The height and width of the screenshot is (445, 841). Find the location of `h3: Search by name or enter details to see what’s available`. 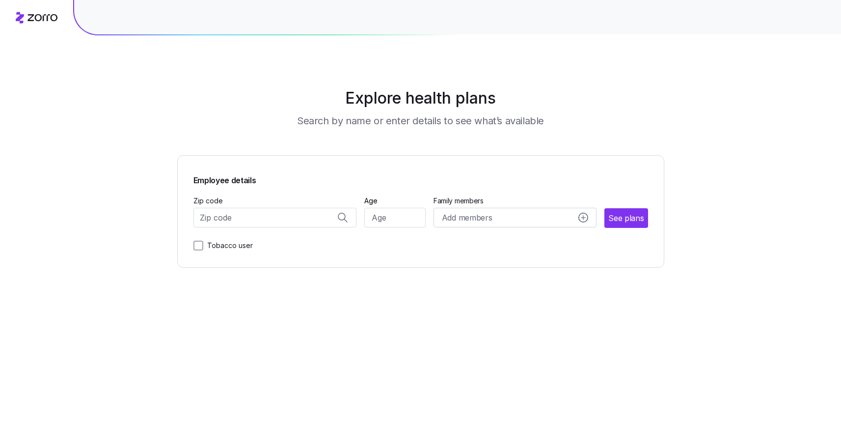

h3: Search by name or enter details to see what’s available is located at coordinates (420, 121).